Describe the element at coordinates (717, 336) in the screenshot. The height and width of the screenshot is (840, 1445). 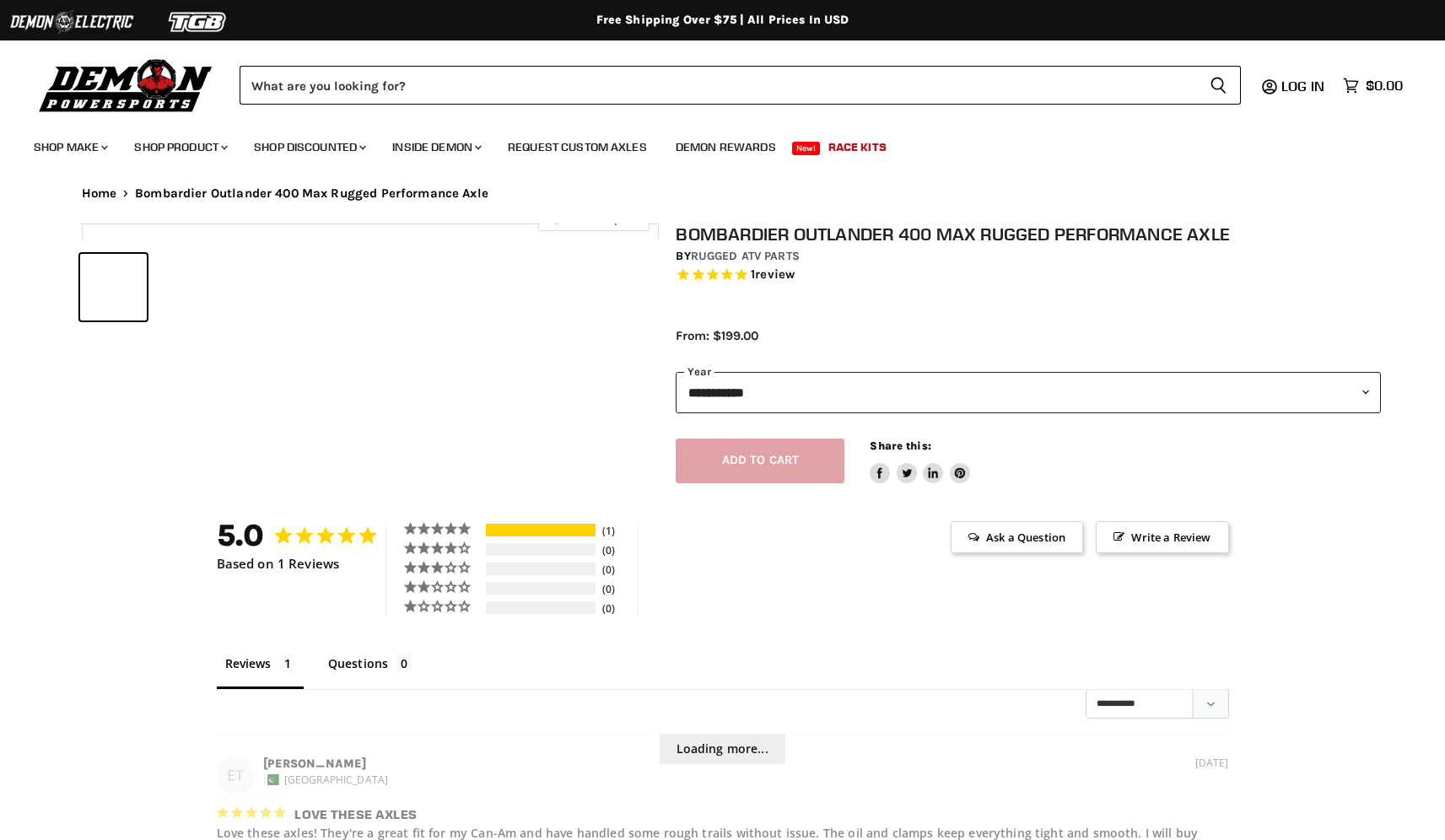
I see `span: From: $199.00` at that location.